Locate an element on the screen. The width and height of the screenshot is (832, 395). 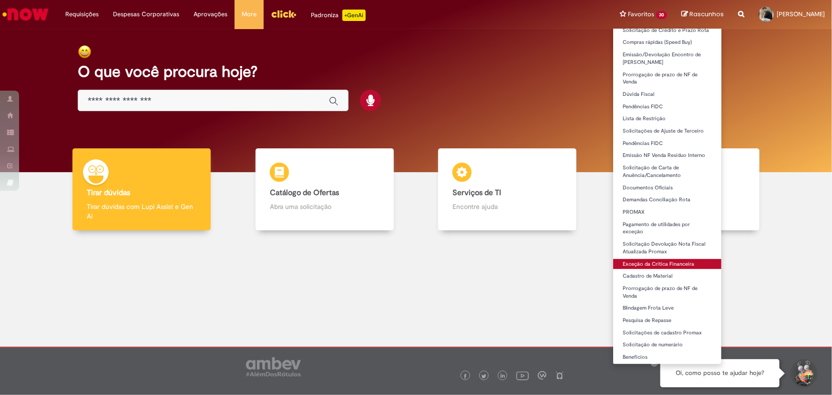
a: Cadastro de Material is located at coordinates (667, 276).